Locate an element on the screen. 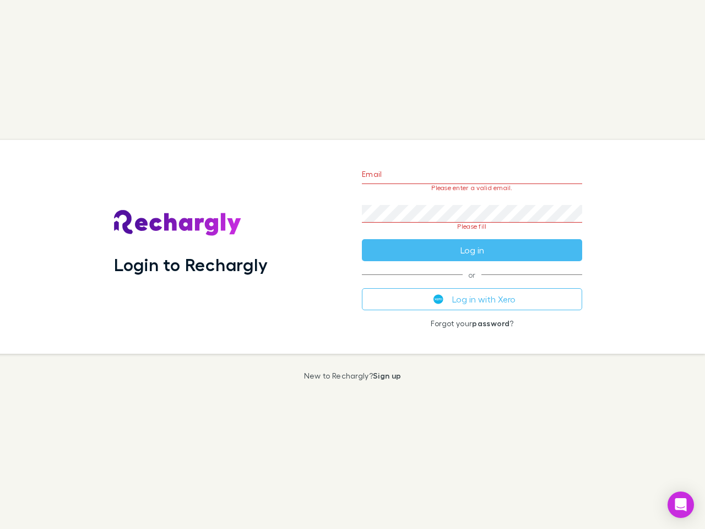 The image size is (705, 529). span: or is located at coordinates (472, 274).